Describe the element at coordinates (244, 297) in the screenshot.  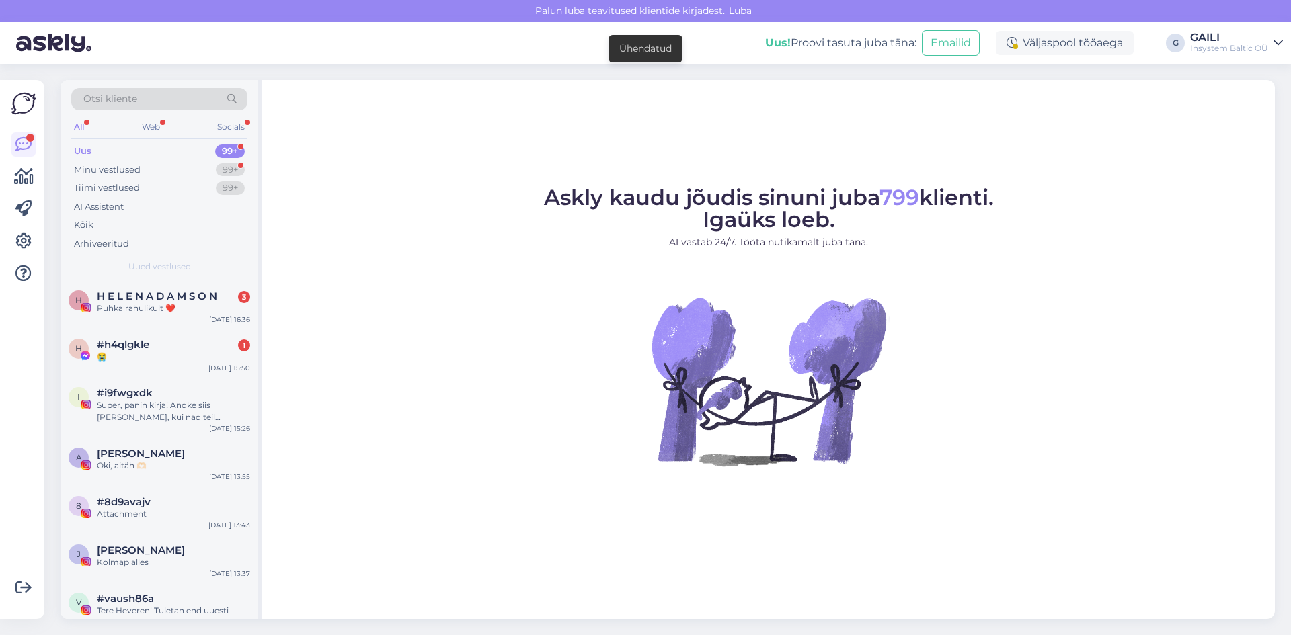
I see `div: 3` at that location.